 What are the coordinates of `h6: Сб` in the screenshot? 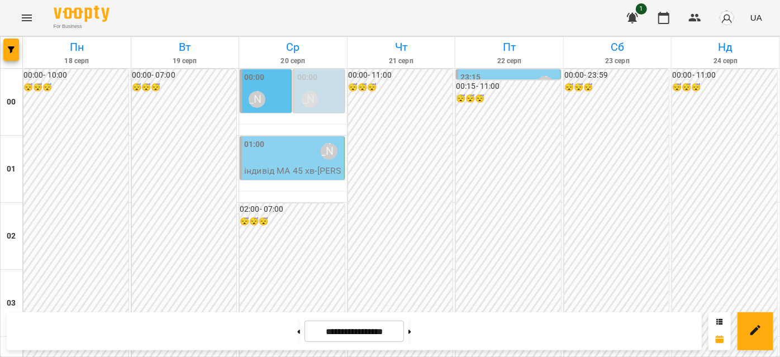 It's located at (617, 47).